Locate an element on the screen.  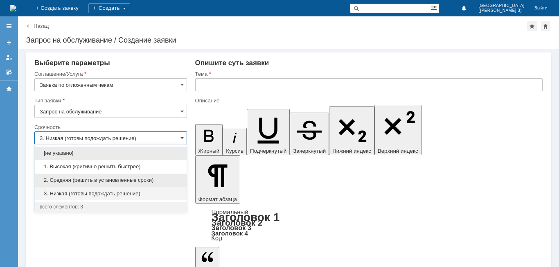
span: Выберите параметры is located at coordinates (72, 63).